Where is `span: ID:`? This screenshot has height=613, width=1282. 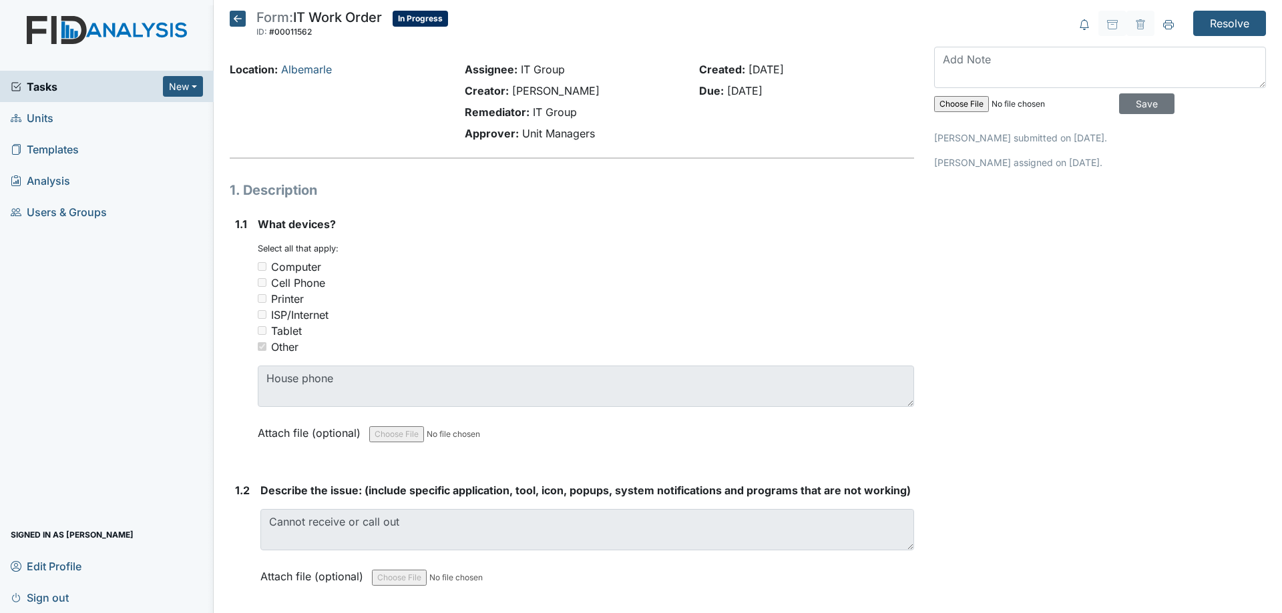
span: ID: is located at coordinates (262, 31).